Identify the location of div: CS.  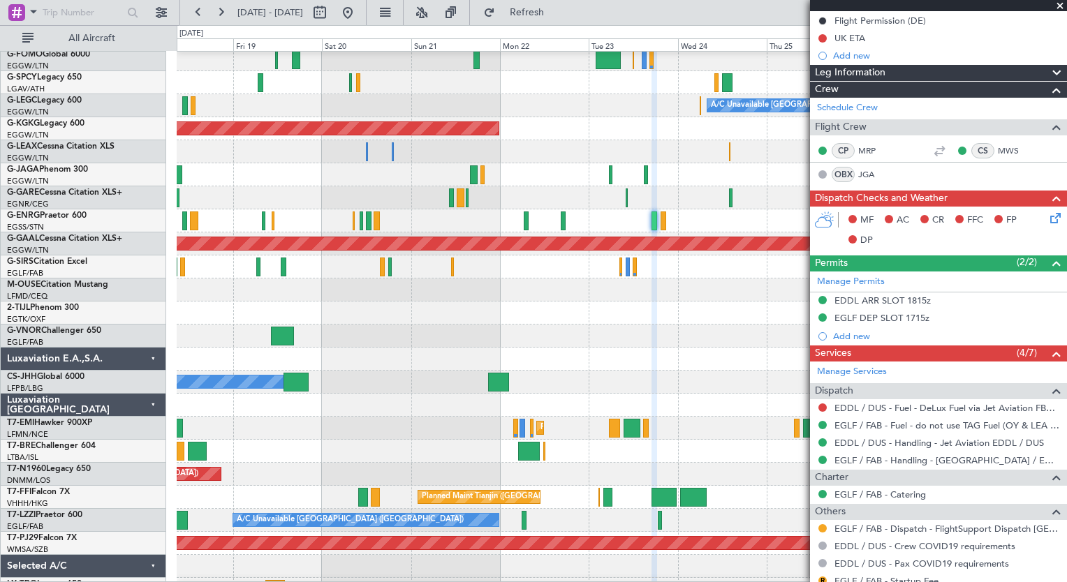
(983, 151).